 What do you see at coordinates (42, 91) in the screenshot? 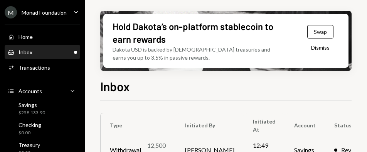
I see `a: Accounts` at bounding box center [42, 91].